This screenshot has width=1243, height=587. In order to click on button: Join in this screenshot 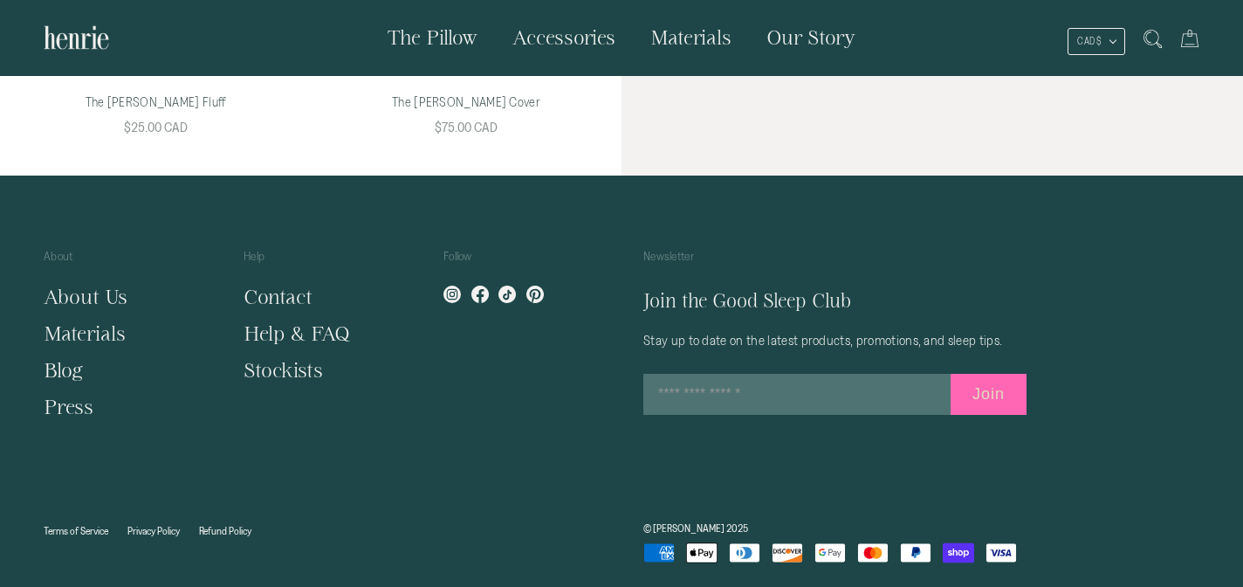, I will do `click(988, 394)`.